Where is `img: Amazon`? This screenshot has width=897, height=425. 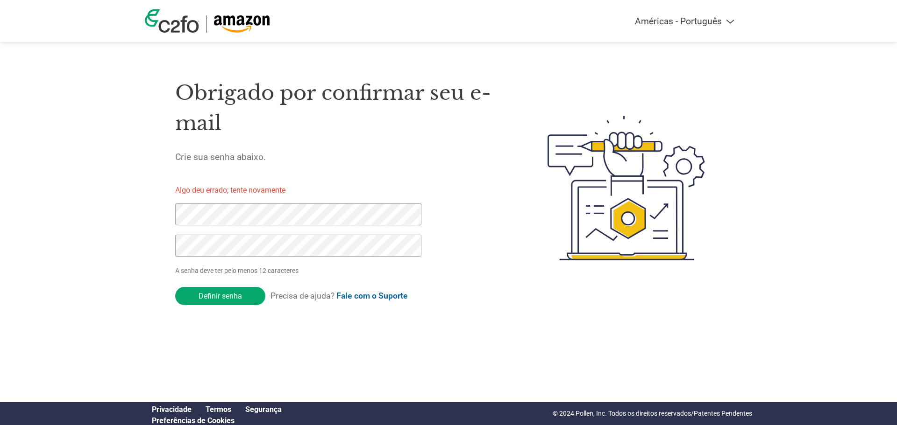 img: Amazon is located at coordinates (241, 24).